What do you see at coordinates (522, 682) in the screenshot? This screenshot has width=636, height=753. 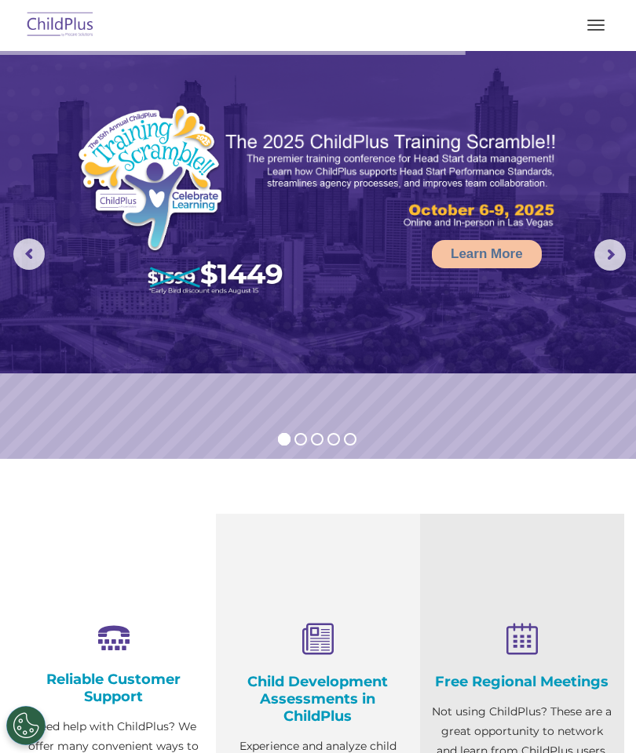 I see `h4: Free Regional Meetings` at bounding box center [522, 682].